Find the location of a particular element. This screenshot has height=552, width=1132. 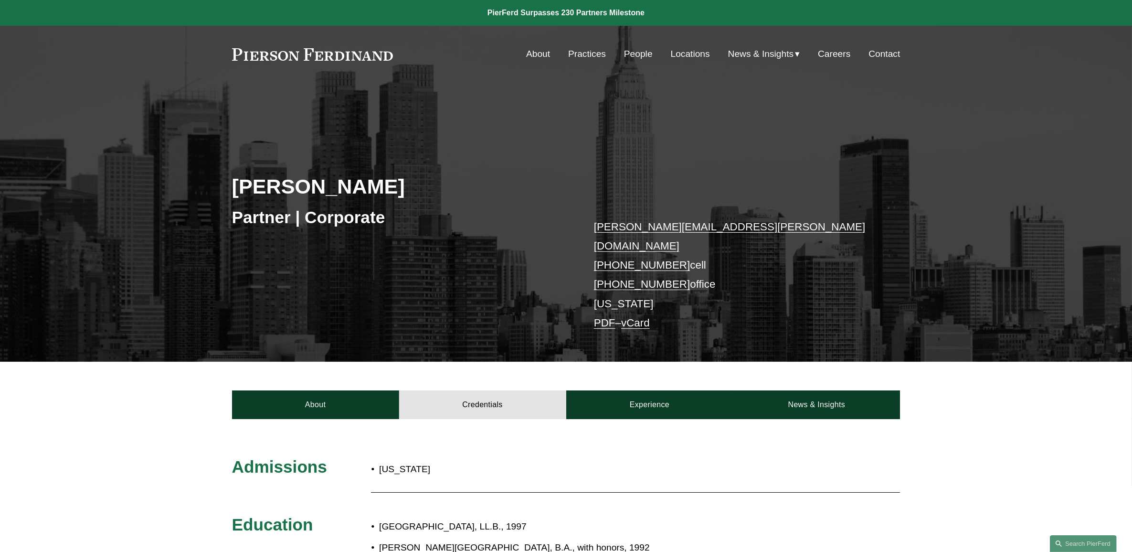

a: PDF is located at coordinates (605, 322).